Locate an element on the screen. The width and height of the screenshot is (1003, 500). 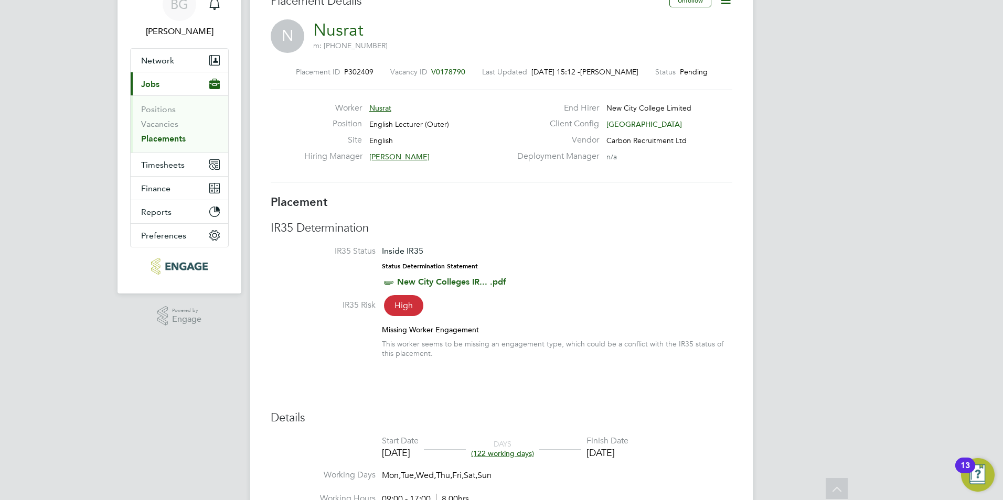
b: Placement is located at coordinates (299, 202).